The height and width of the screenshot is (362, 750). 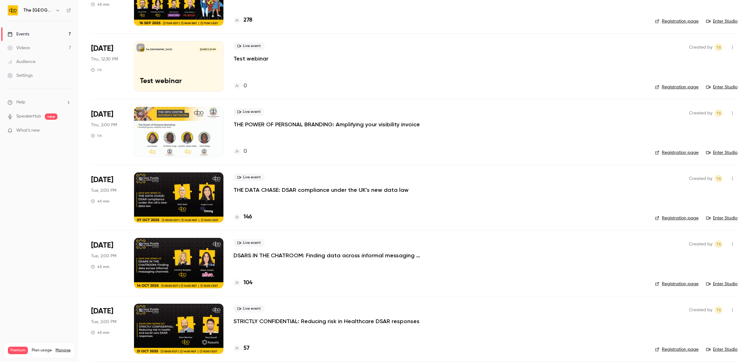 I want to click on p: THE DATA CHASE: DSAR compliance under the UK’s new data law, so click(x=321, y=190).